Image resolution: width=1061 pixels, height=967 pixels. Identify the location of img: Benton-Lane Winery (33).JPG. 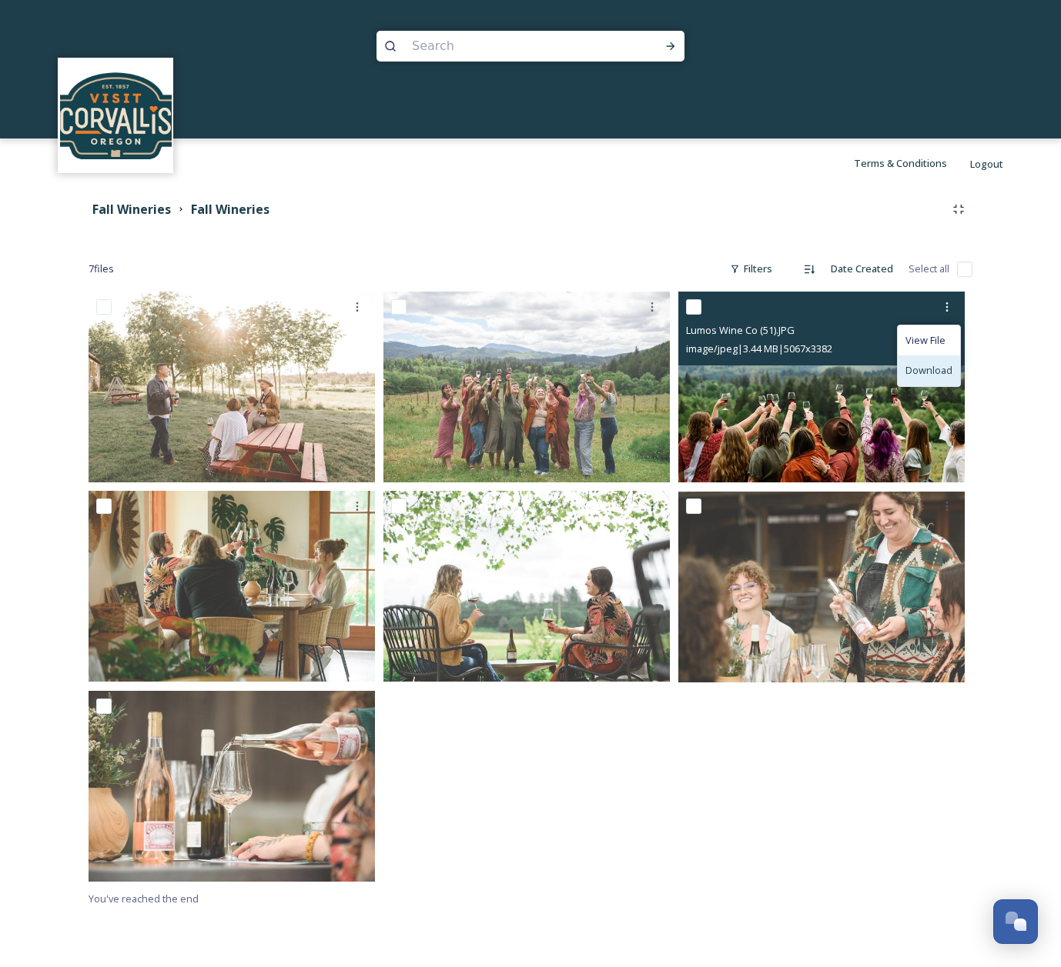
(821, 587).